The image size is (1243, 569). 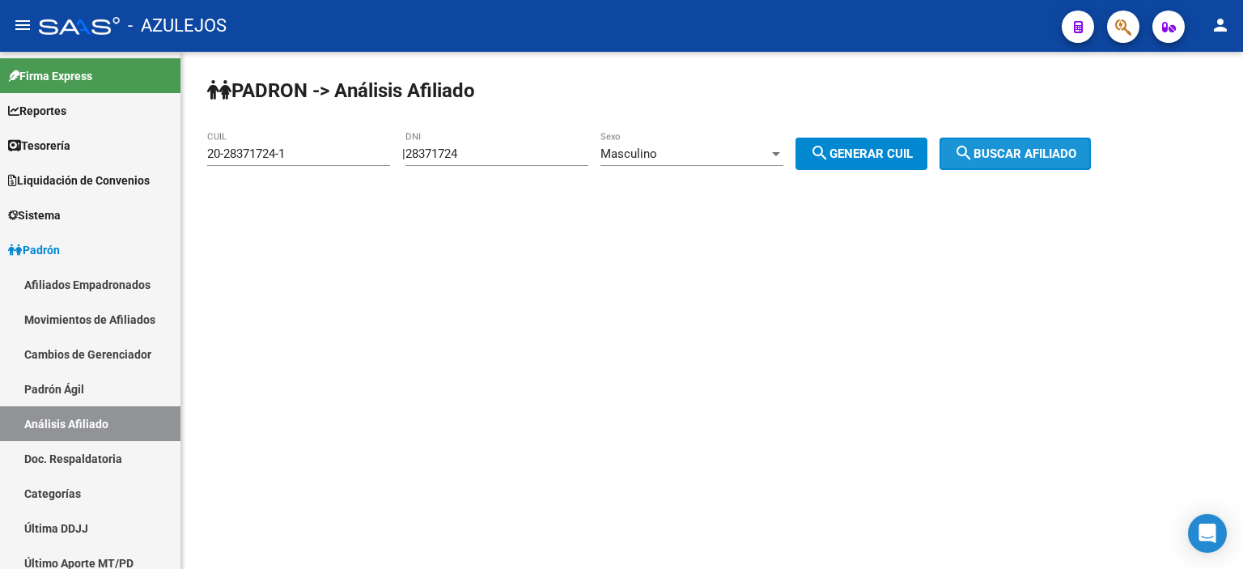 What do you see at coordinates (23, 25) in the screenshot?
I see `mat-icon: menu` at bounding box center [23, 25].